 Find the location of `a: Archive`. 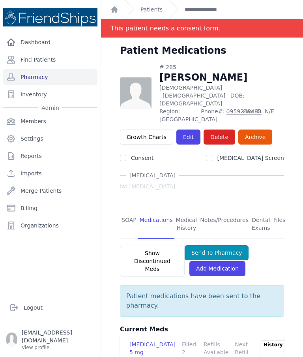

a: Archive is located at coordinates (255, 137).